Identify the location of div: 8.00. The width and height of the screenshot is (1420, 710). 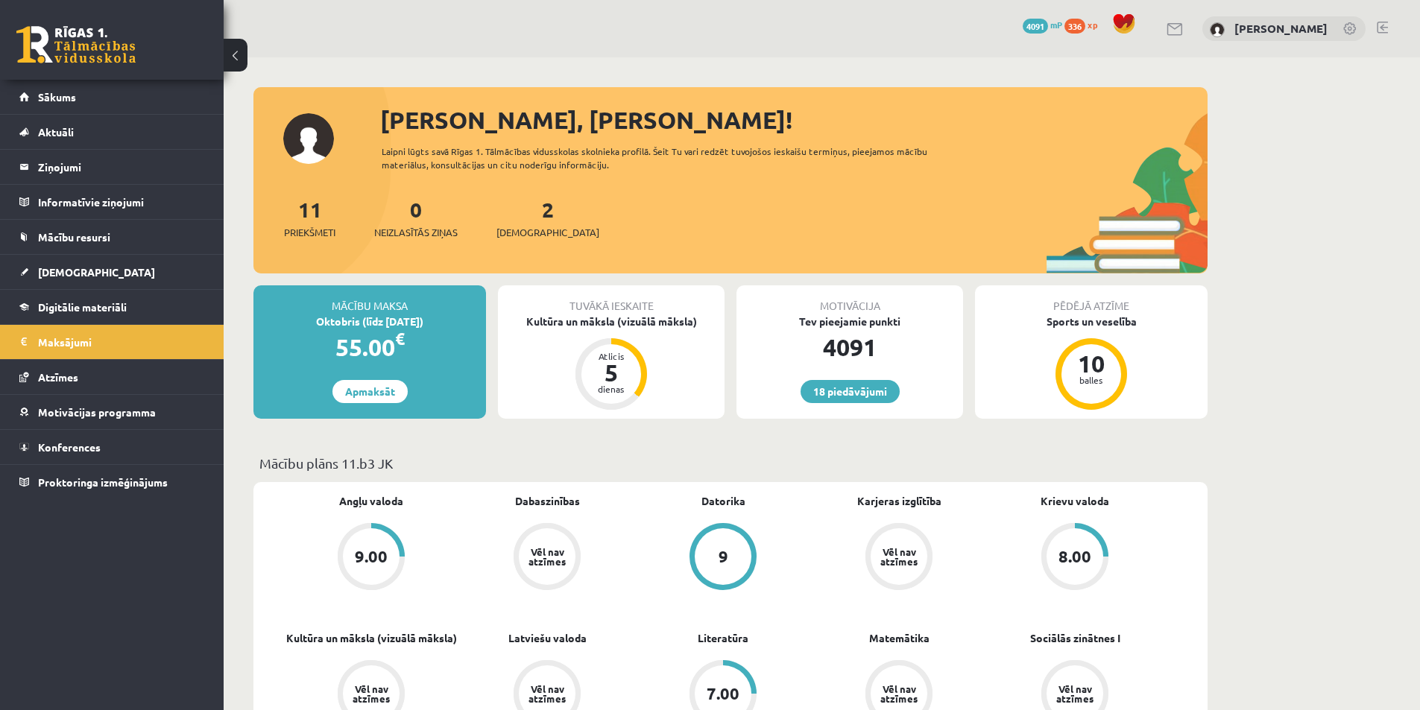
(1075, 557).